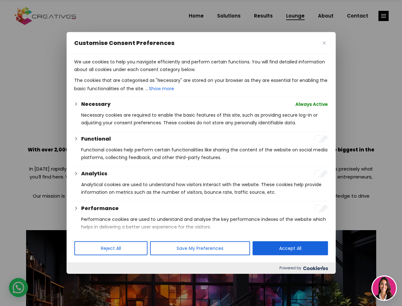 This screenshot has width=402, height=306. I want to click on div: Powered by, so click(201, 268).